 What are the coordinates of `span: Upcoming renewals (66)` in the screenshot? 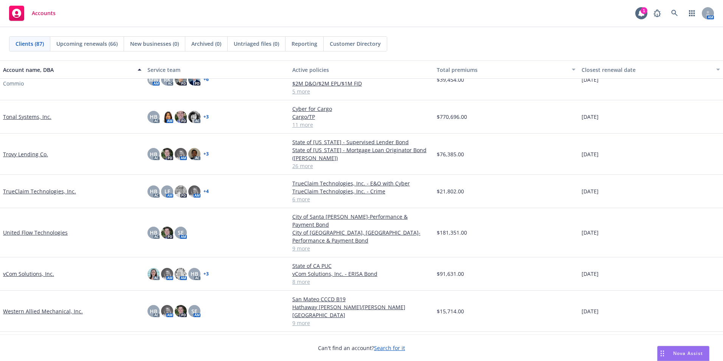 It's located at (87, 43).